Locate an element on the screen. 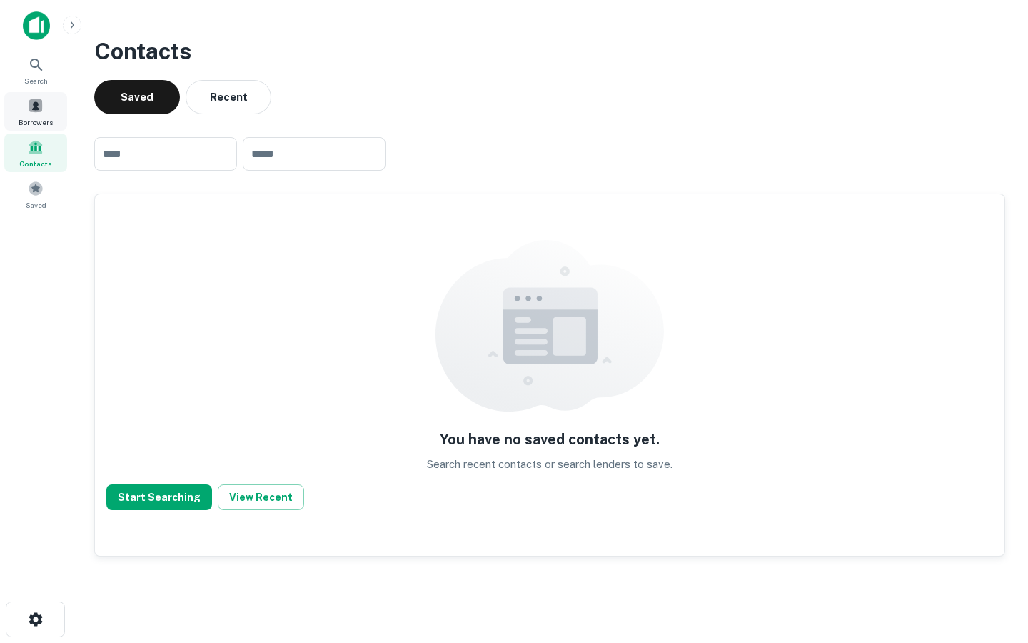  span: Search is located at coordinates (36, 81).